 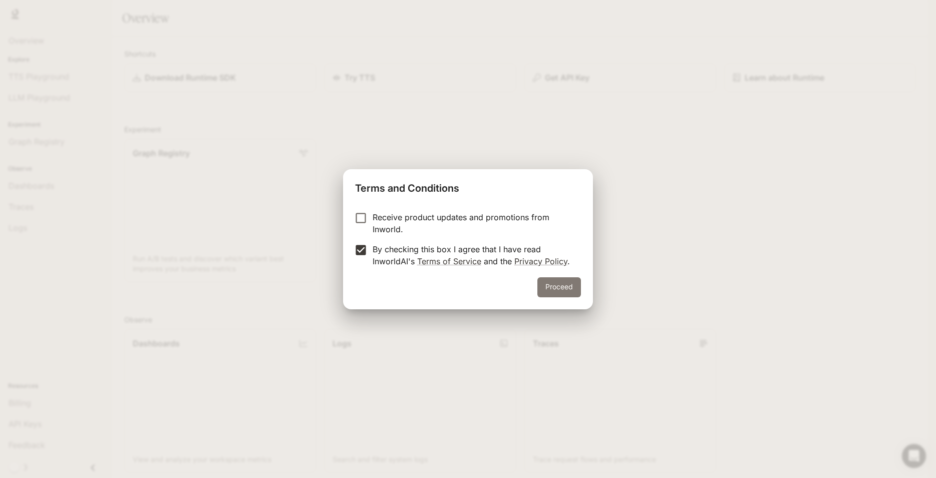 What do you see at coordinates (541, 261) in the screenshot?
I see `a: Privacy Policy` at bounding box center [541, 261].